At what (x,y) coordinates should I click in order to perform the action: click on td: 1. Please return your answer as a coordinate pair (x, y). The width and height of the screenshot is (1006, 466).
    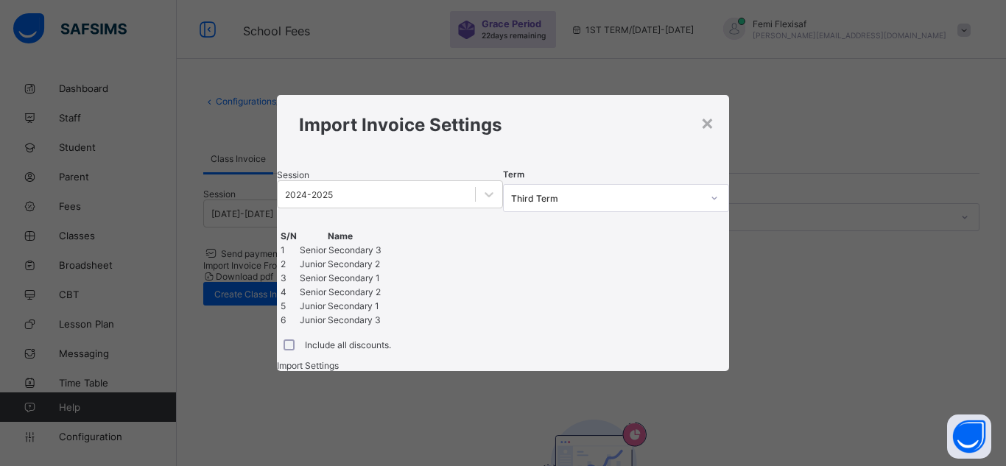
    Looking at the image, I should click on (289, 250).